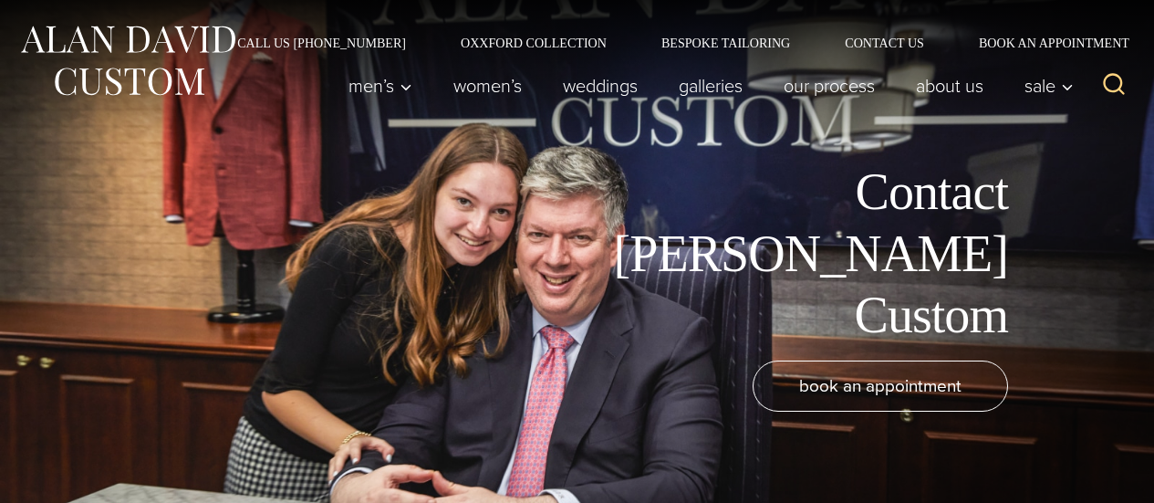  I want to click on a: Bespoke Tailoring, so click(725, 43).